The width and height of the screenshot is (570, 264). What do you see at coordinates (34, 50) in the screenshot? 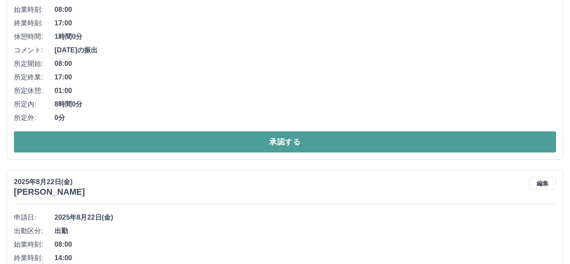
I see `span: コメント:` at bounding box center [34, 50].